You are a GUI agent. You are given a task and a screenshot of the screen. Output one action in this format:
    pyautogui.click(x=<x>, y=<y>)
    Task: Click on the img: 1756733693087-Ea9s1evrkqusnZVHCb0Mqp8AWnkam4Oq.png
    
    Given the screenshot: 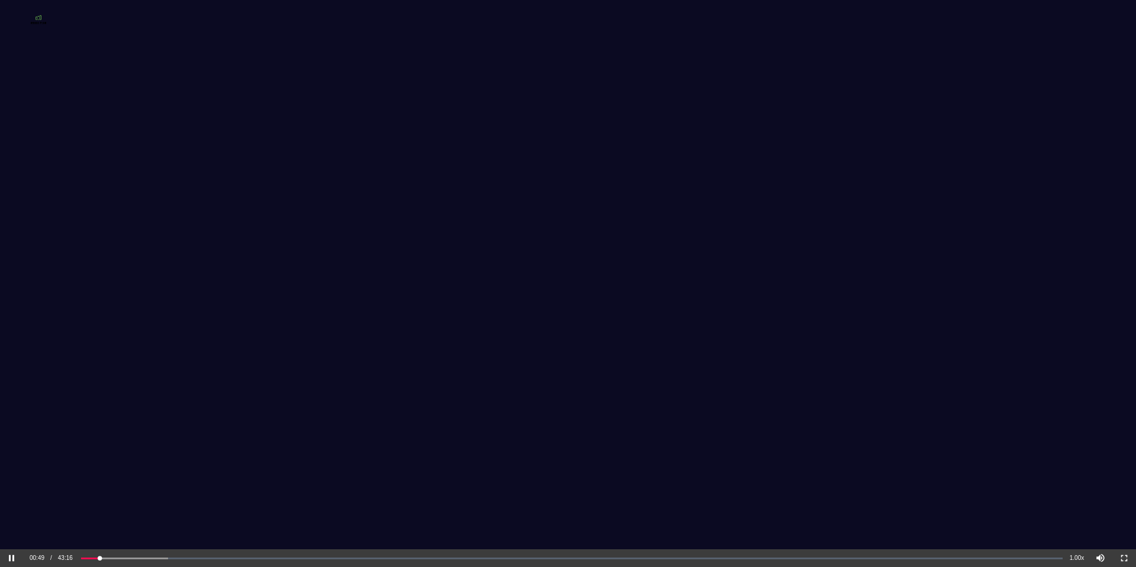 What is the action you would take?
    pyautogui.click(x=38, y=21)
    